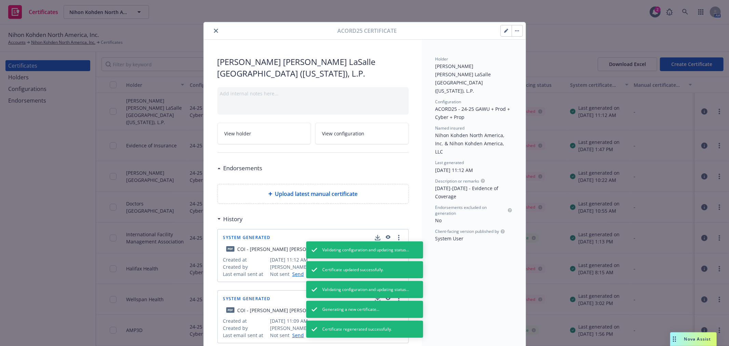 The height and width of the screenshot is (346, 729). Describe the element at coordinates (693, 339) in the screenshot. I see `button: Nova Assist` at that location.